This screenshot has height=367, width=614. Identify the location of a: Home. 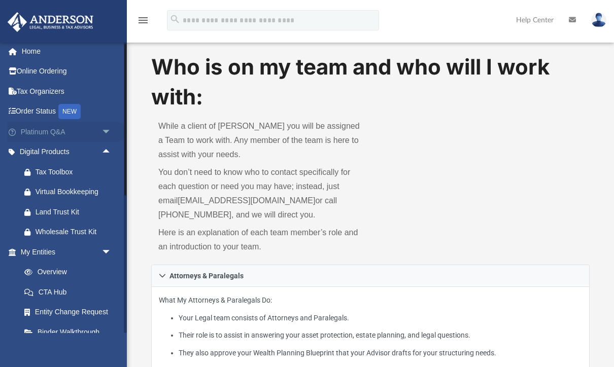
(67, 51).